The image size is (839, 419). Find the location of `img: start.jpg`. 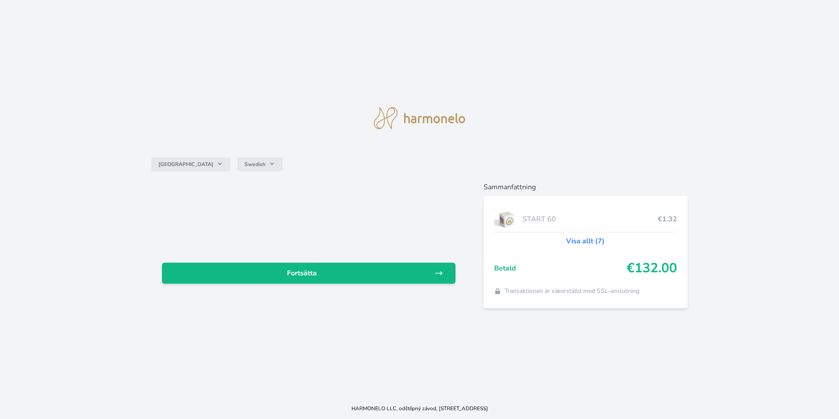

img: start.jpg is located at coordinates (507, 219).